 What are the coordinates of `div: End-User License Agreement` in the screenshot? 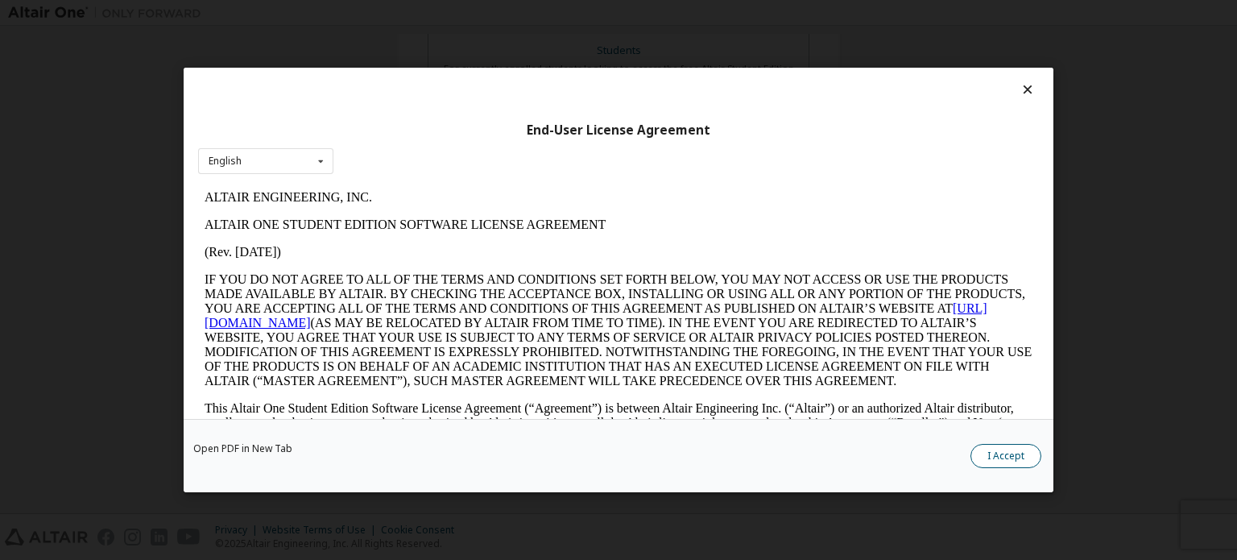 It's located at (618, 130).